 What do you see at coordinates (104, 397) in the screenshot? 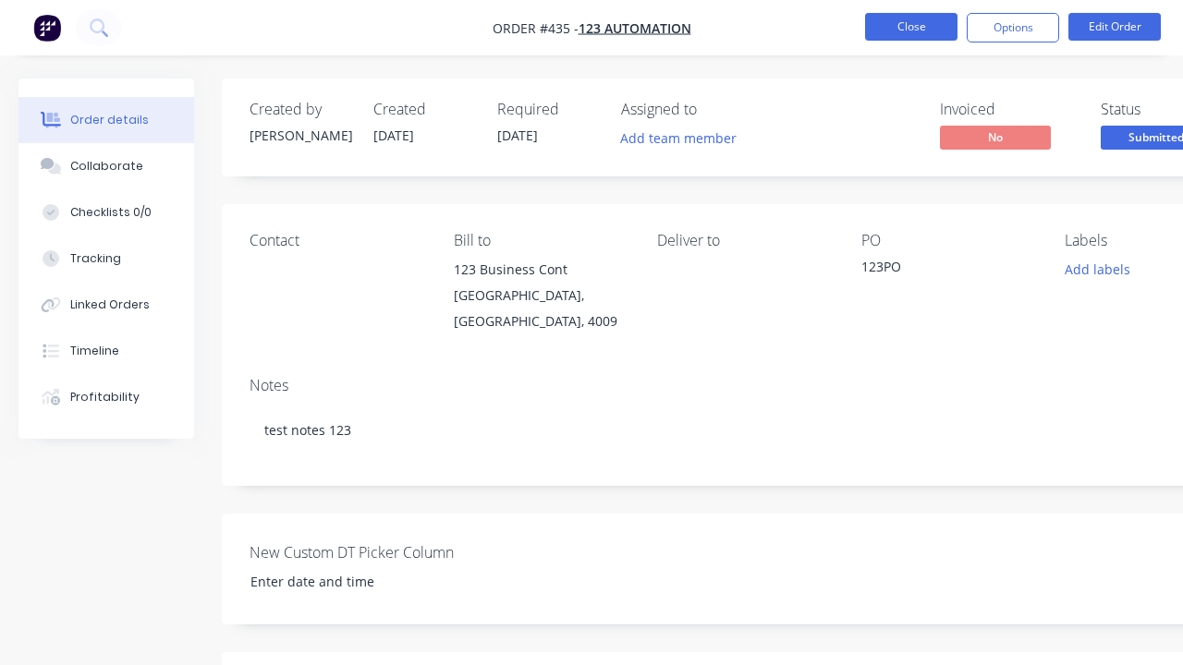
I see `div: Profitability` at bounding box center [104, 397].